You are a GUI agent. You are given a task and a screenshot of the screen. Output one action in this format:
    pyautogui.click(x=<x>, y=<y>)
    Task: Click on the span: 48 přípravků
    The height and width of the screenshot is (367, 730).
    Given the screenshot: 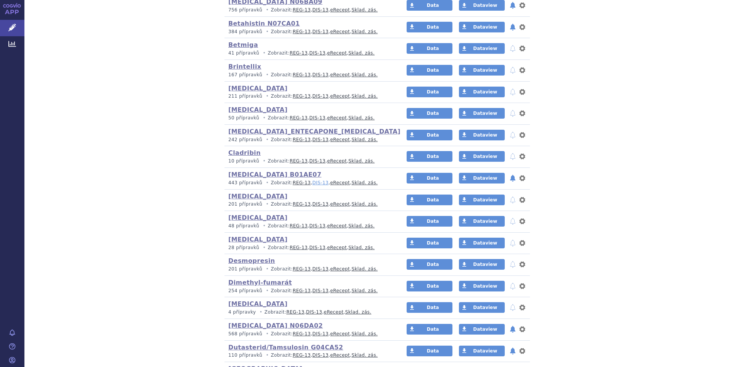 What is the action you would take?
    pyautogui.click(x=243, y=226)
    